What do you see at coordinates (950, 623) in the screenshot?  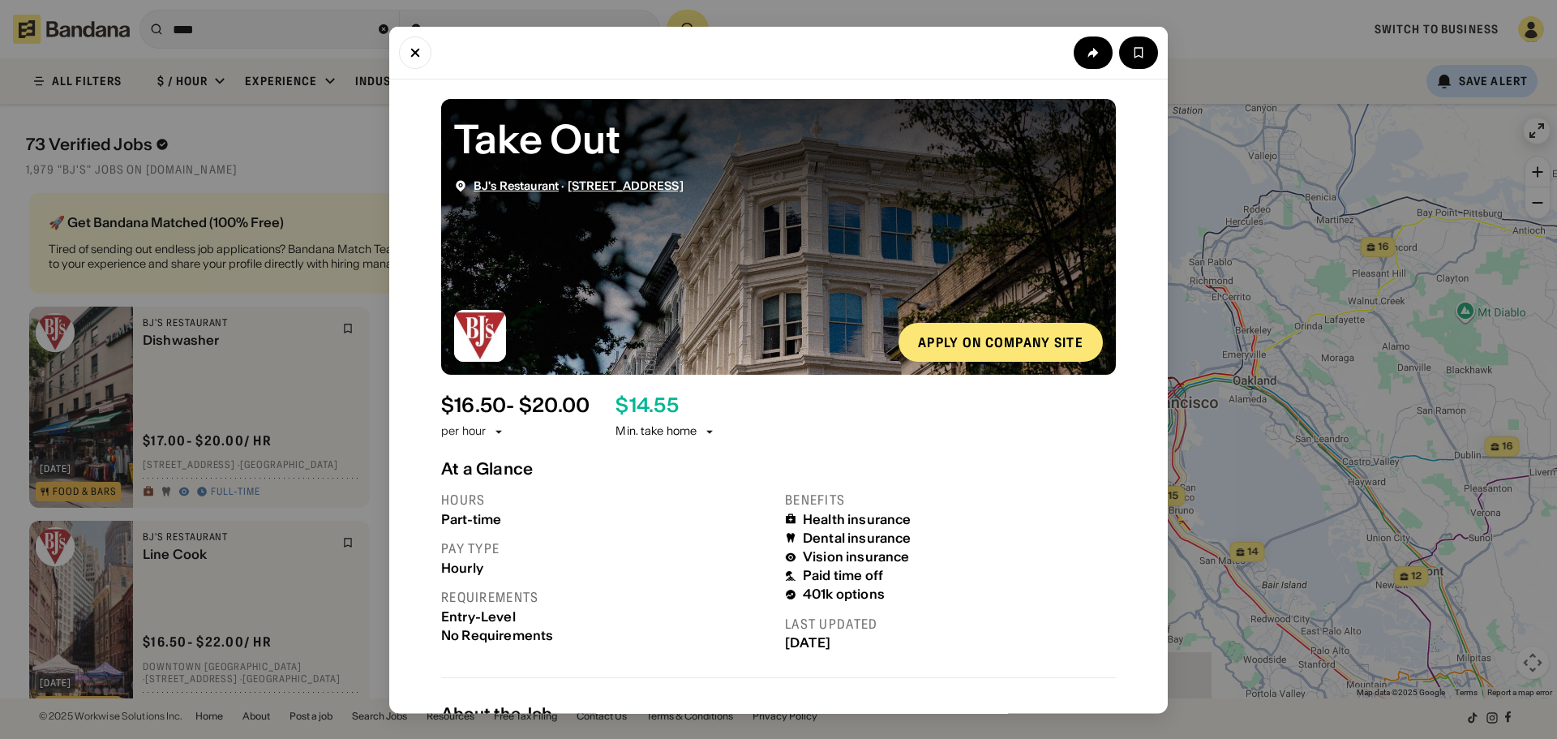 I see `div: Last updated` at bounding box center [950, 623].